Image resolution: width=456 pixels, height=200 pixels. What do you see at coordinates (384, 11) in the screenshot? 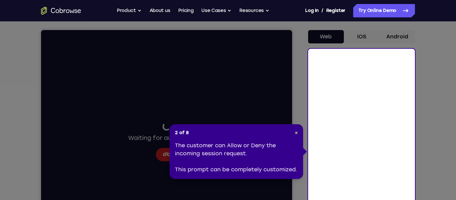
I see `a: Try Online Demo` at bounding box center [384, 11].